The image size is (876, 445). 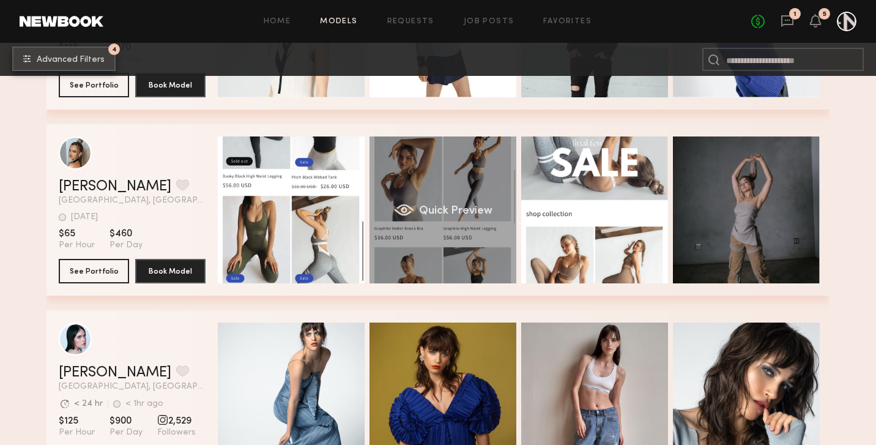 I want to click on span: $460, so click(x=126, y=234).